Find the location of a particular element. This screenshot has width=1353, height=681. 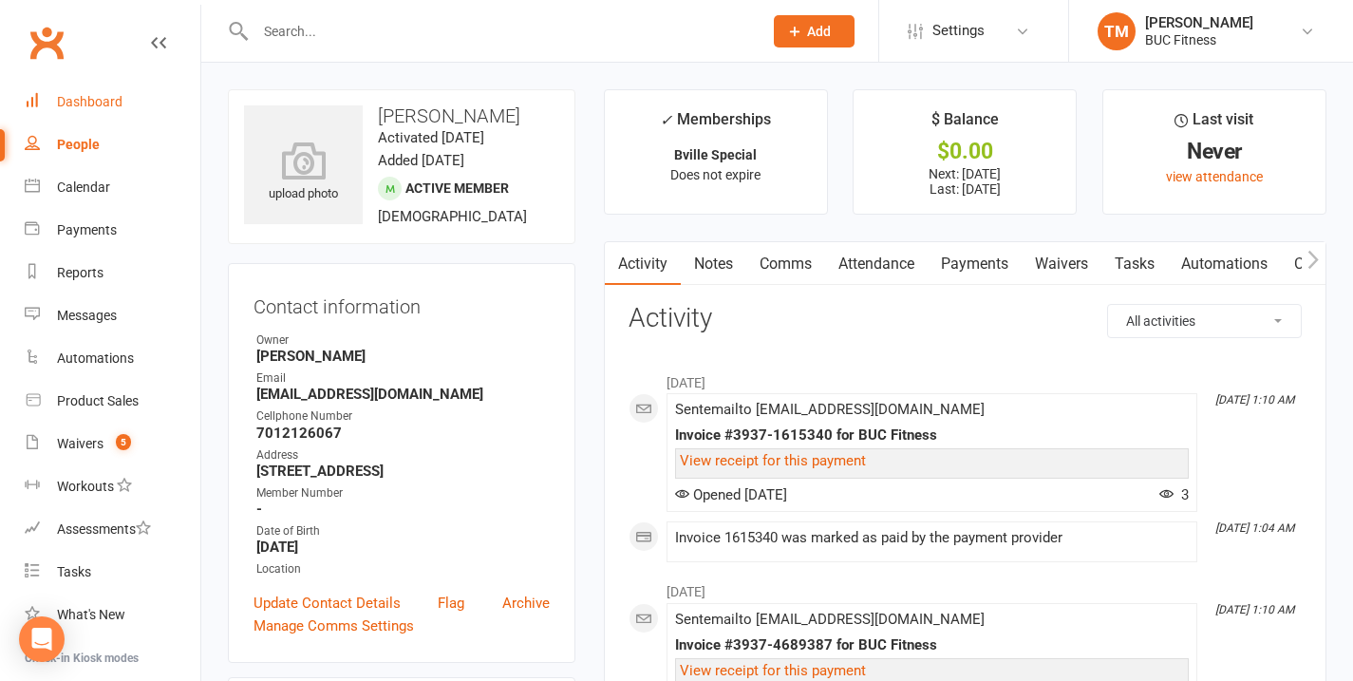

div: Reports is located at coordinates (80, 273).